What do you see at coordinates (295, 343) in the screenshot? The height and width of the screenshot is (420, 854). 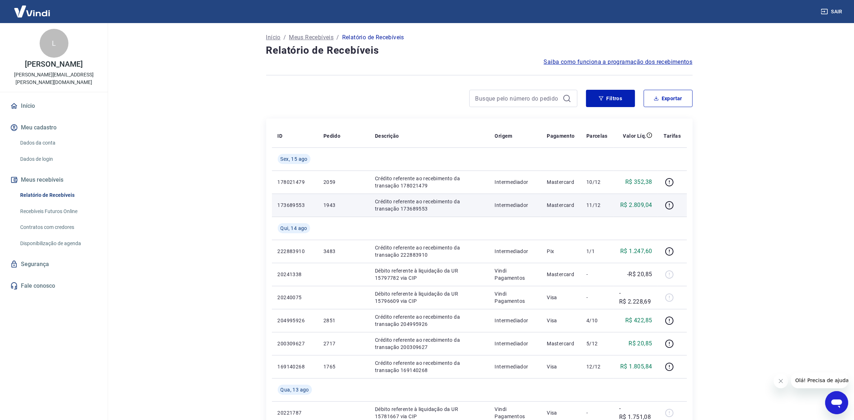 I see `p: 200309627` at bounding box center [295, 343].